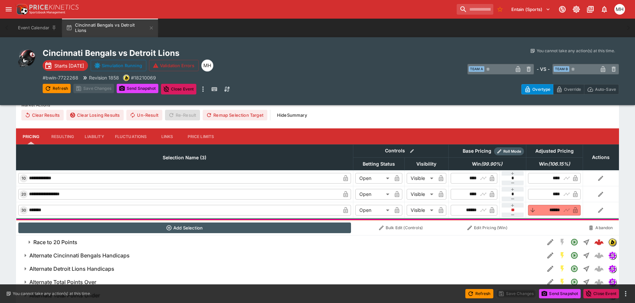  What do you see at coordinates (600, 158) in the screenshot?
I see `th: Actions` at bounding box center [600, 158].